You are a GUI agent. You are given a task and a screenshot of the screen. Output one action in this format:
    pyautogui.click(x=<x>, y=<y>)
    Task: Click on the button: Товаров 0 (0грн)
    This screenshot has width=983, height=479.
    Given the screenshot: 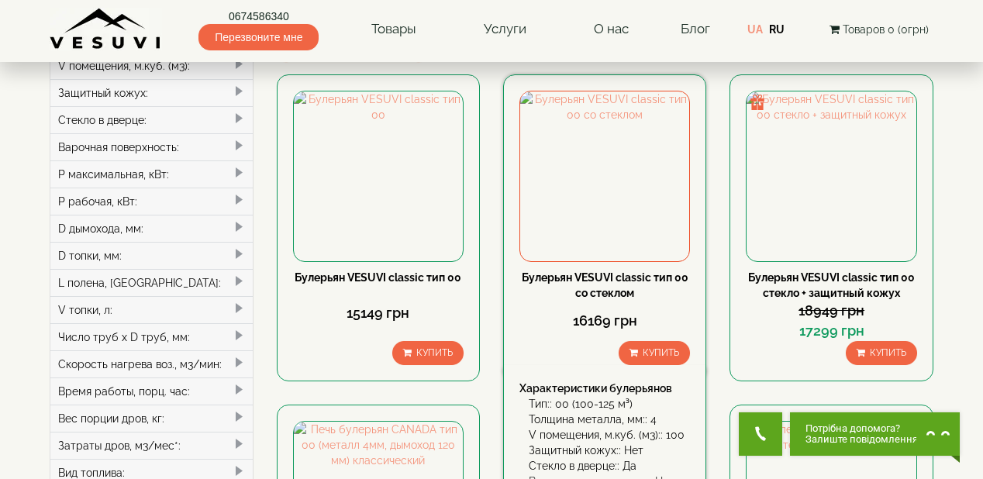 What is the action you would take?
    pyautogui.click(x=879, y=29)
    